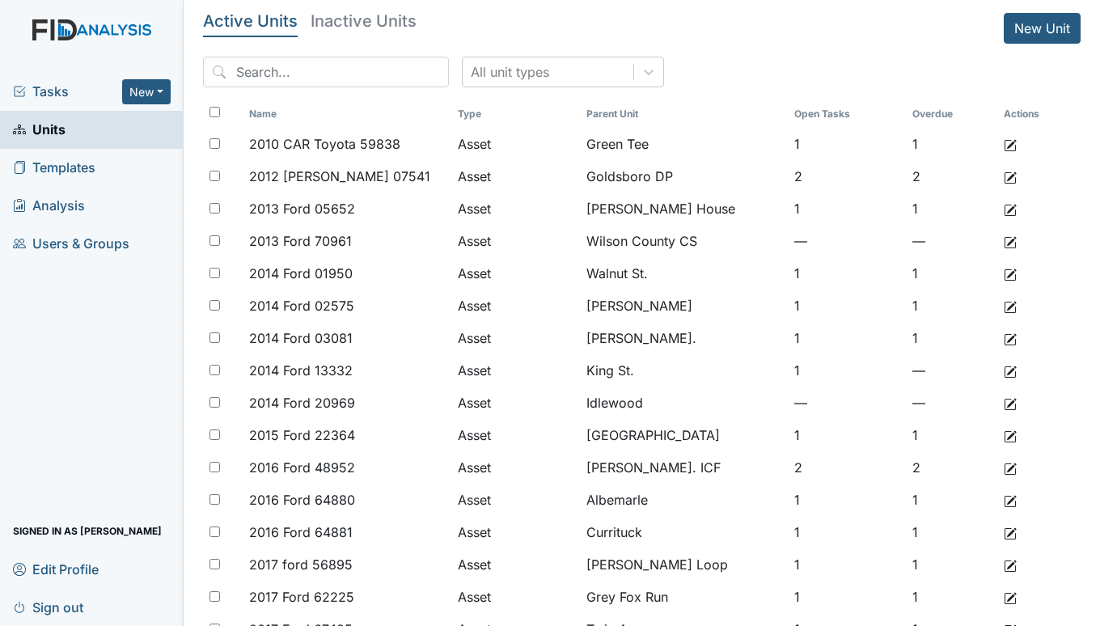  Describe the element at coordinates (684, 273) in the screenshot. I see `td: Walnut St.` at that location.